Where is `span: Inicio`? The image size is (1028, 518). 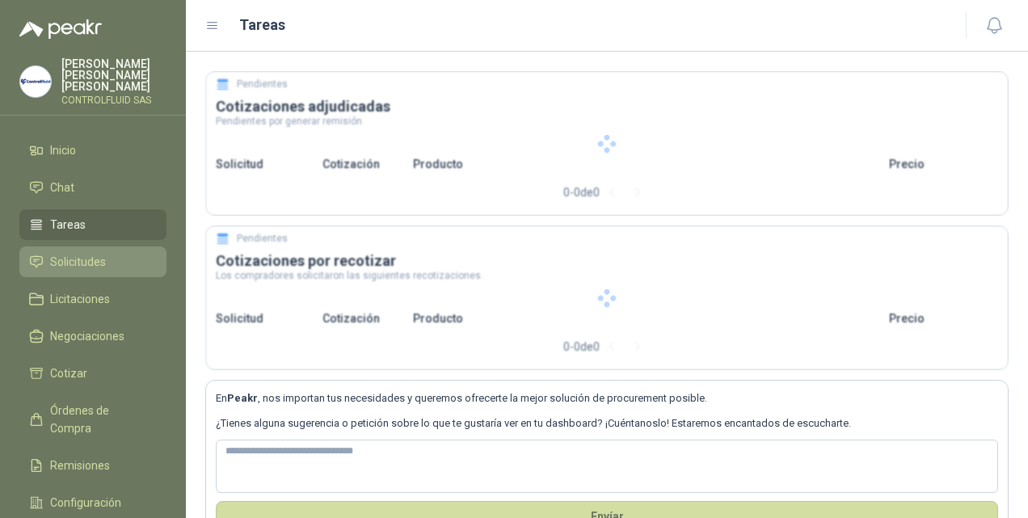
span: Inicio is located at coordinates (63, 150).